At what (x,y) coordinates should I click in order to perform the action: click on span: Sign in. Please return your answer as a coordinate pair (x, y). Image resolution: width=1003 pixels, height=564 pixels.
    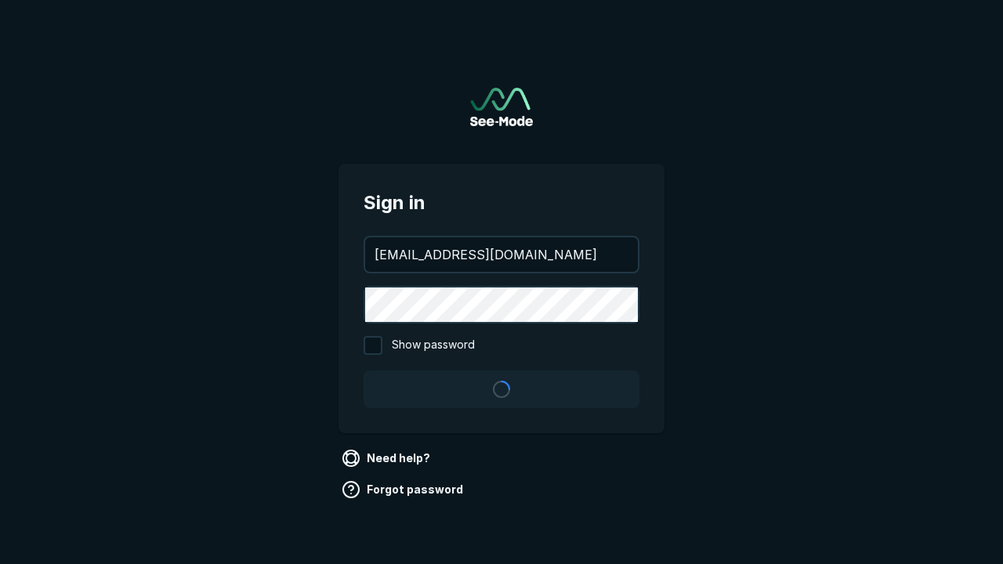
    Looking at the image, I should click on (502, 203).